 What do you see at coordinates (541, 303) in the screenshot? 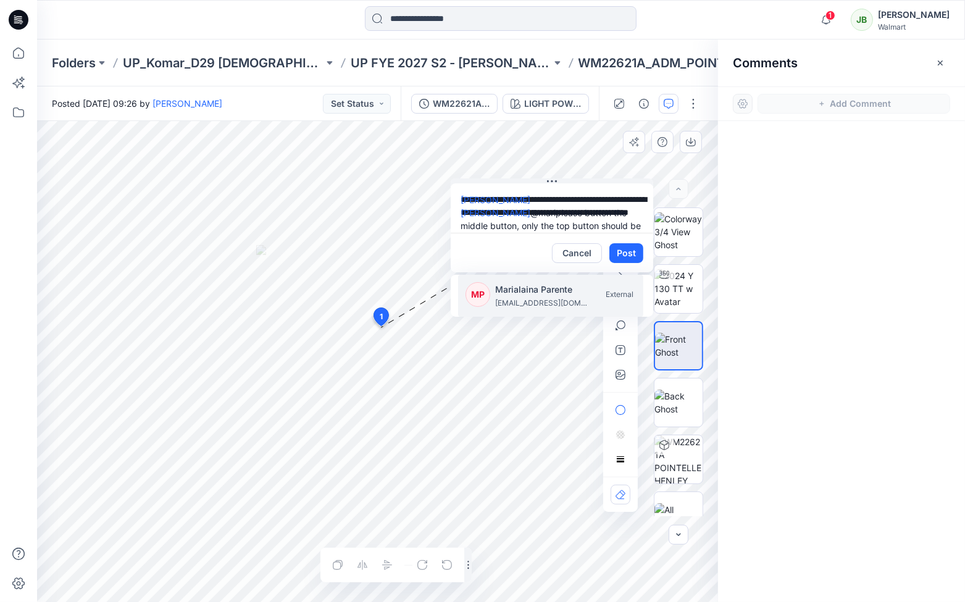
I see `p: marialaina.parente@komarbrands.com` at bounding box center [541, 303].